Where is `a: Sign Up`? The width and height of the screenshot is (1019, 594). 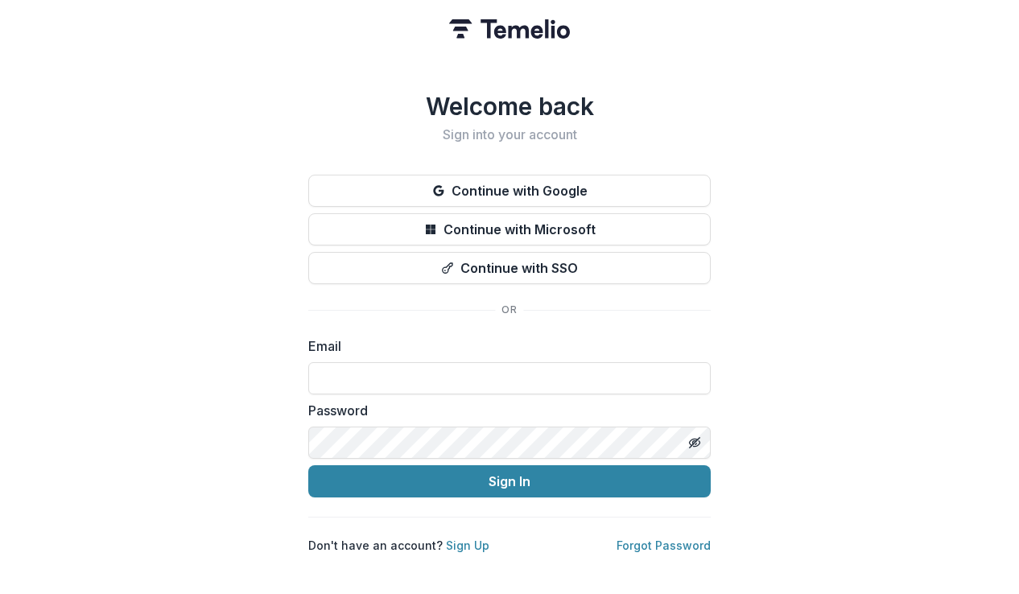 a: Sign Up is located at coordinates (468, 545).